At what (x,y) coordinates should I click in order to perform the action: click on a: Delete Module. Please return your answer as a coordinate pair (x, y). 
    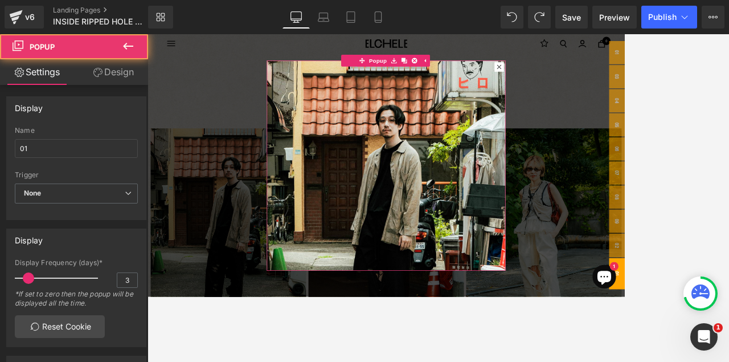
    Looking at the image, I should click on (385, 38).